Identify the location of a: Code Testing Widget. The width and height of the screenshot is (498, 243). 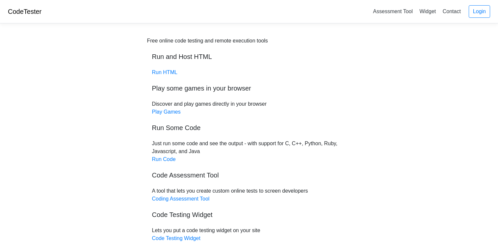
(176, 238).